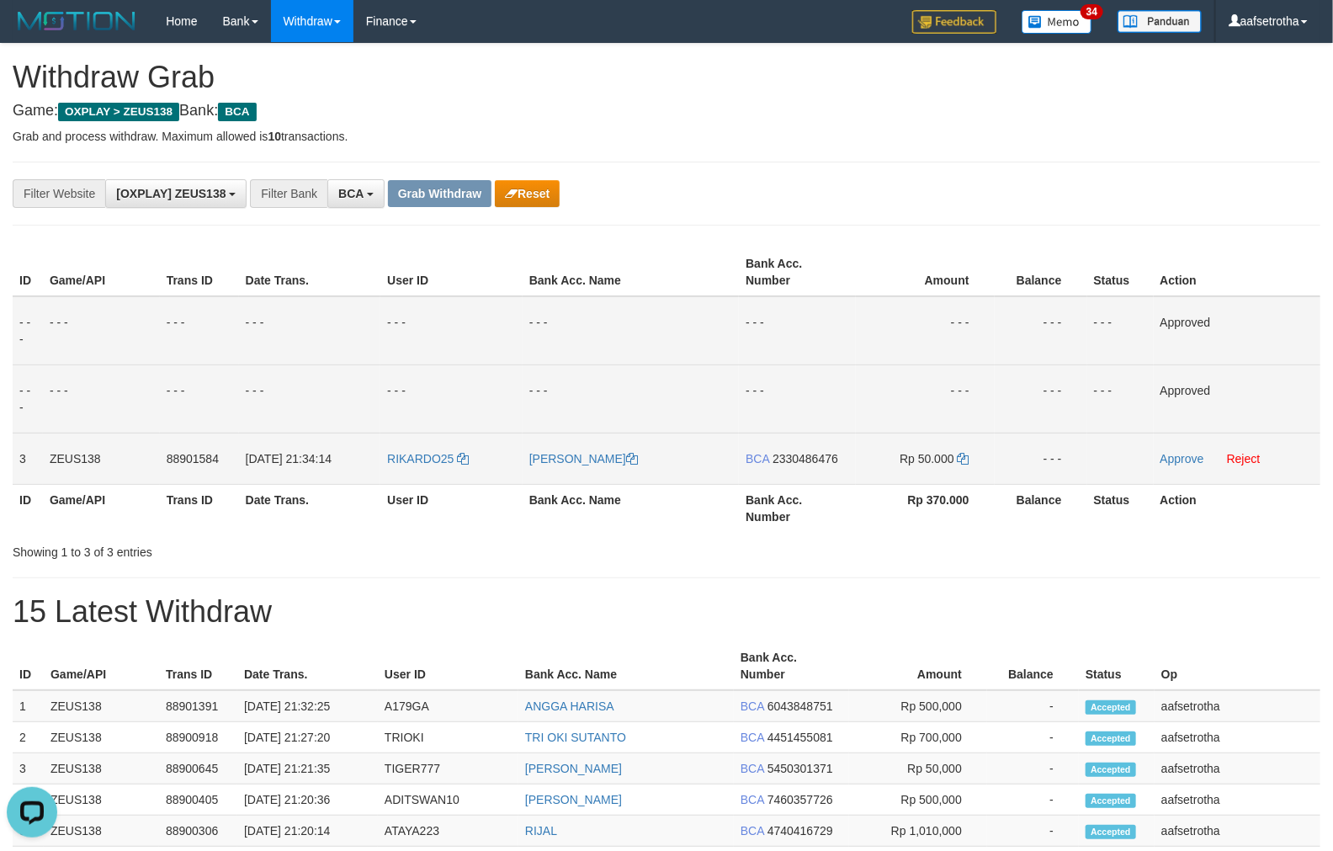 The image size is (1333, 851). What do you see at coordinates (59, 194) in the screenshot?
I see `div: Filter Website` at bounding box center [59, 194].